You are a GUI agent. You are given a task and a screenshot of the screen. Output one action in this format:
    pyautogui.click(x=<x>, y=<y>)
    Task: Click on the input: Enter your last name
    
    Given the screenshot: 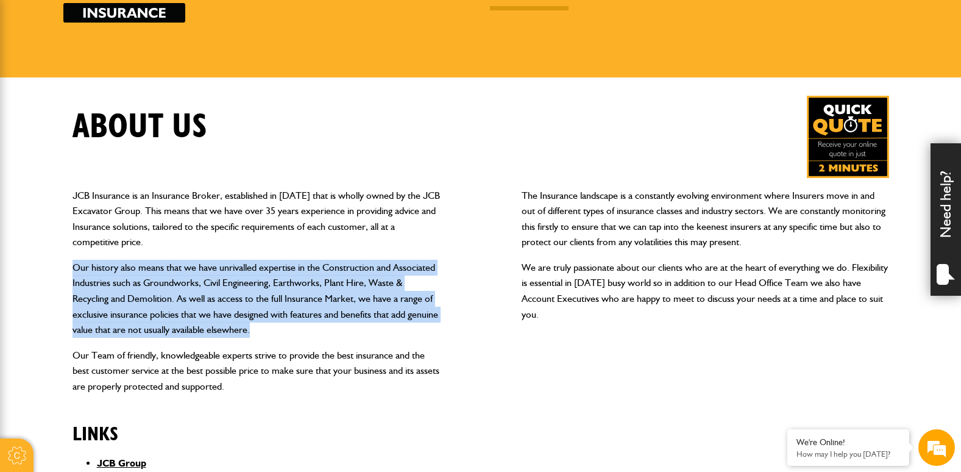 What is the action you would take?
    pyautogui.click(x=119, y=126)
    